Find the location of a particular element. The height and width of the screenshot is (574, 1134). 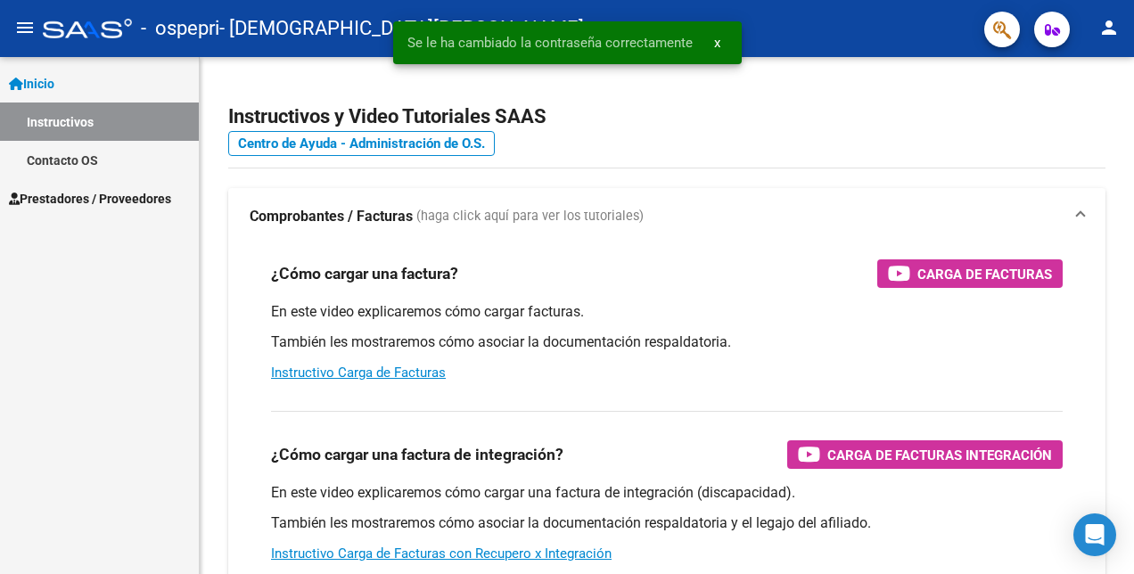

span: Carga de Facturas Integración is located at coordinates (940, 455).